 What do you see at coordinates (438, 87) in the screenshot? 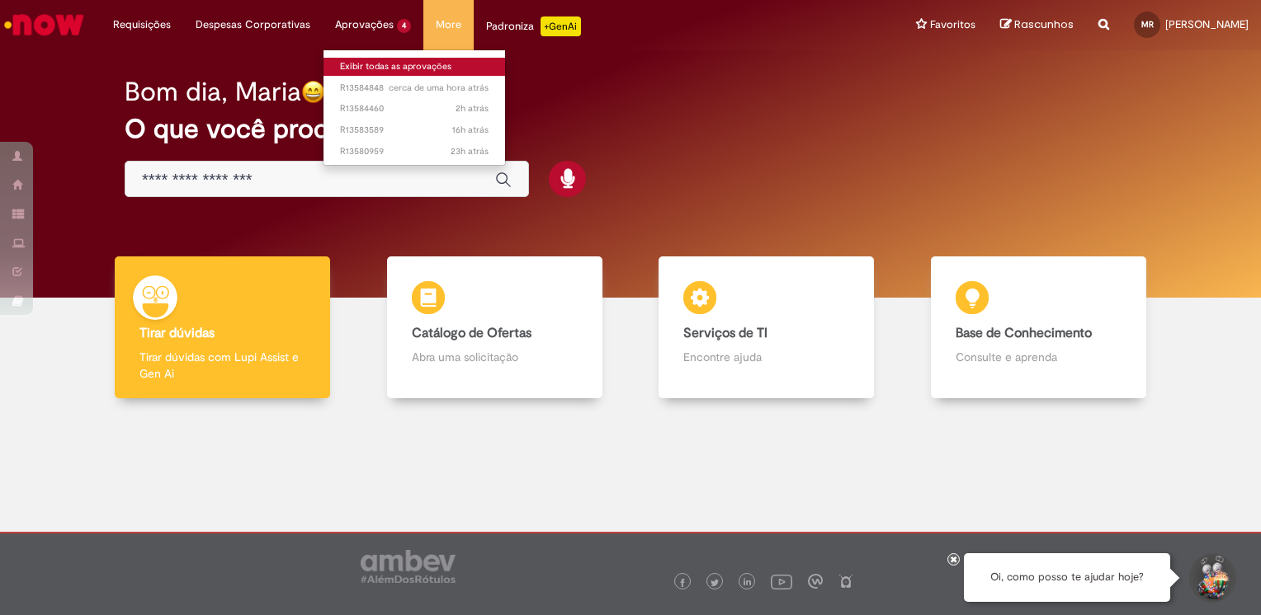
I see `span: cerca de uma hora atrás` at bounding box center [438, 87].